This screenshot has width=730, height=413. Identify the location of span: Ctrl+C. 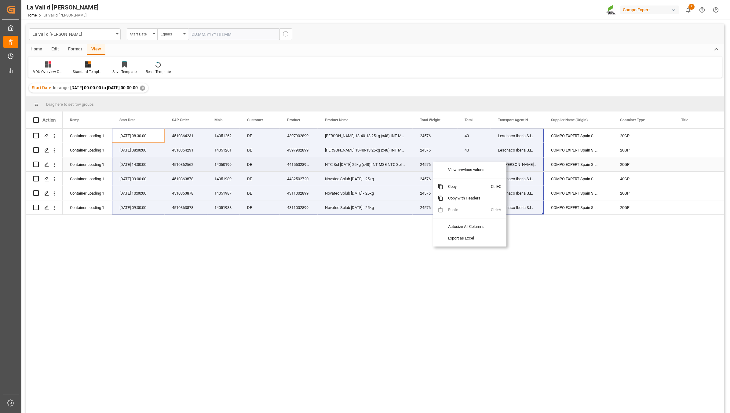
(498, 187).